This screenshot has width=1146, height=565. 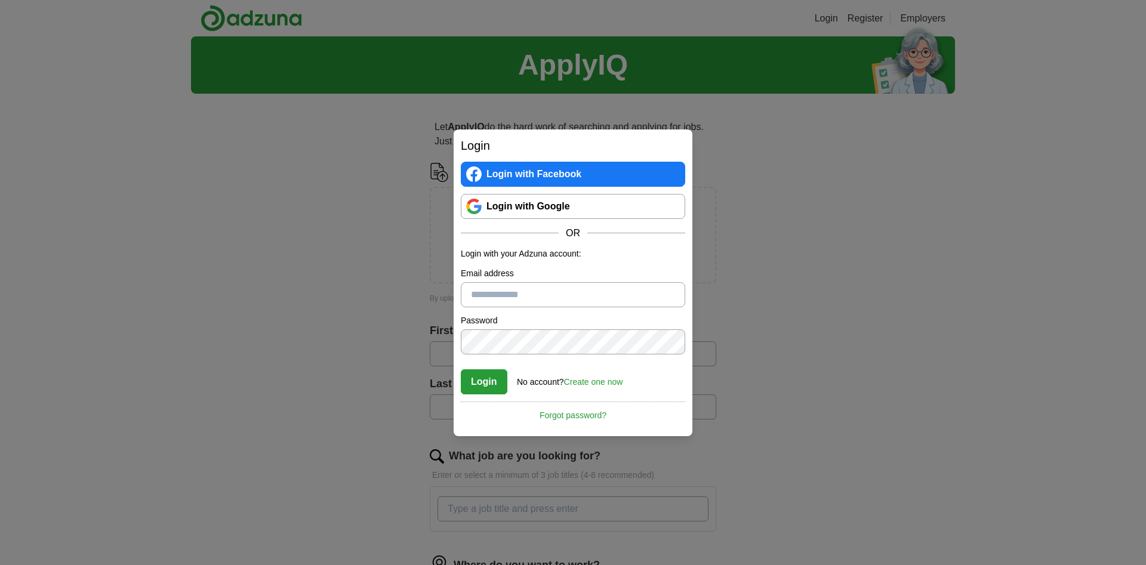 I want to click on a: Login with Google, so click(x=573, y=207).